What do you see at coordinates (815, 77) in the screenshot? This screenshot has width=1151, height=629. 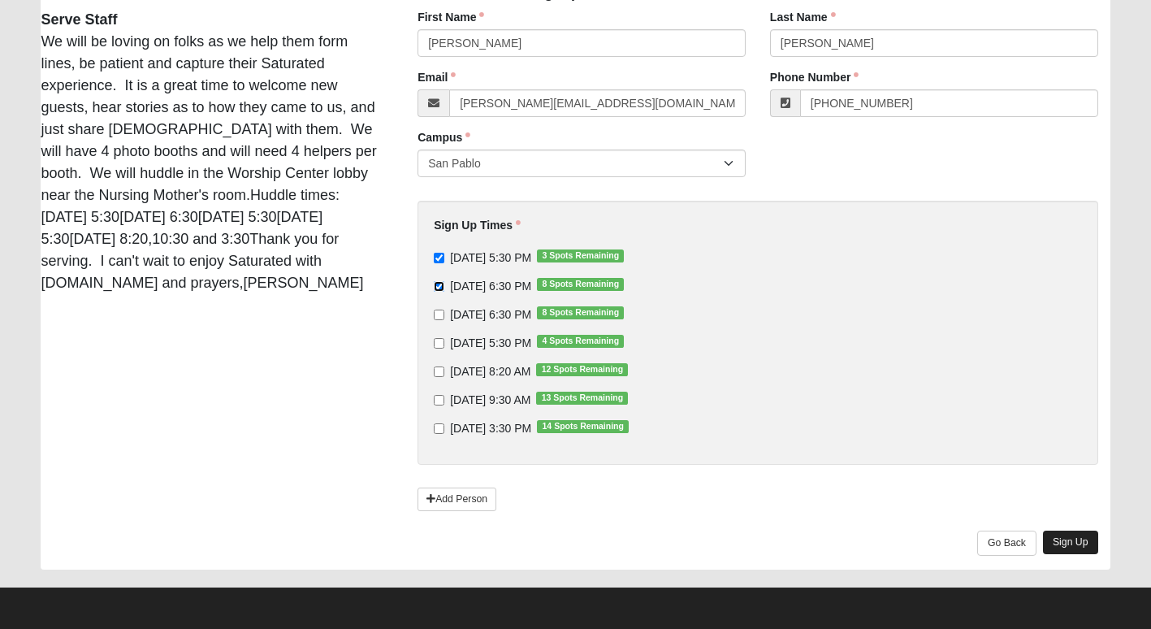 I see `label: Phone Number` at bounding box center [815, 77].